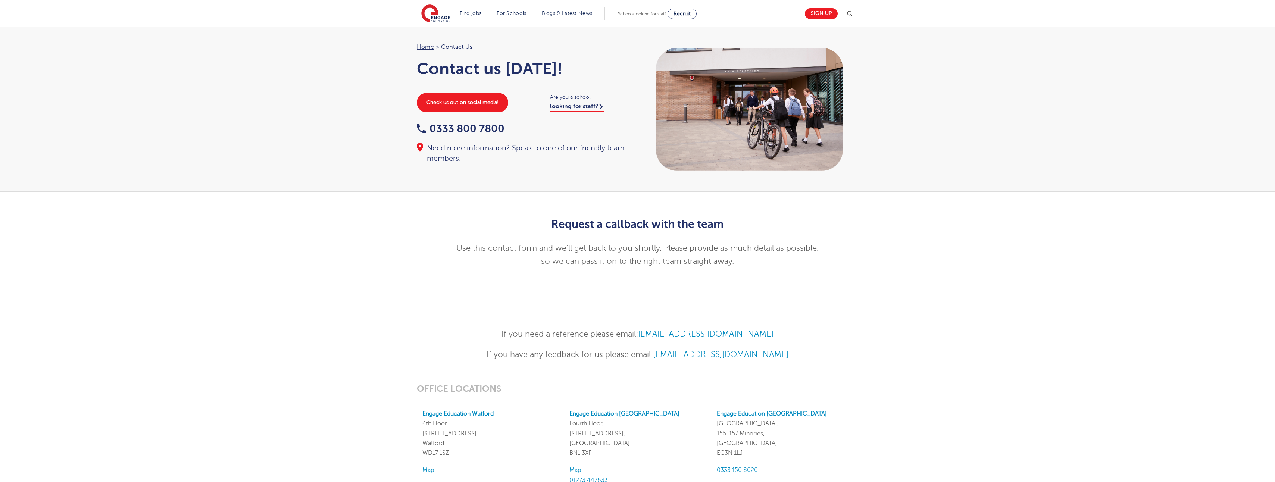 The height and width of the screenshot is (482, 1275). What do you see at coordinates (737, 470) in the screenshot?
I see `span: 0333 150 8020` at bounding box center [737, 470].